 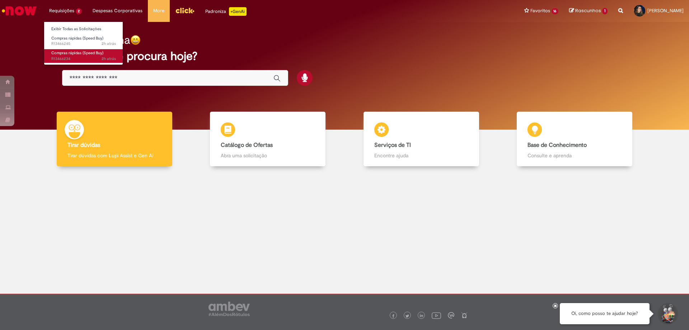 I want to click on time: 01/09/2025 08:25:42, so click(x=109, y=59).